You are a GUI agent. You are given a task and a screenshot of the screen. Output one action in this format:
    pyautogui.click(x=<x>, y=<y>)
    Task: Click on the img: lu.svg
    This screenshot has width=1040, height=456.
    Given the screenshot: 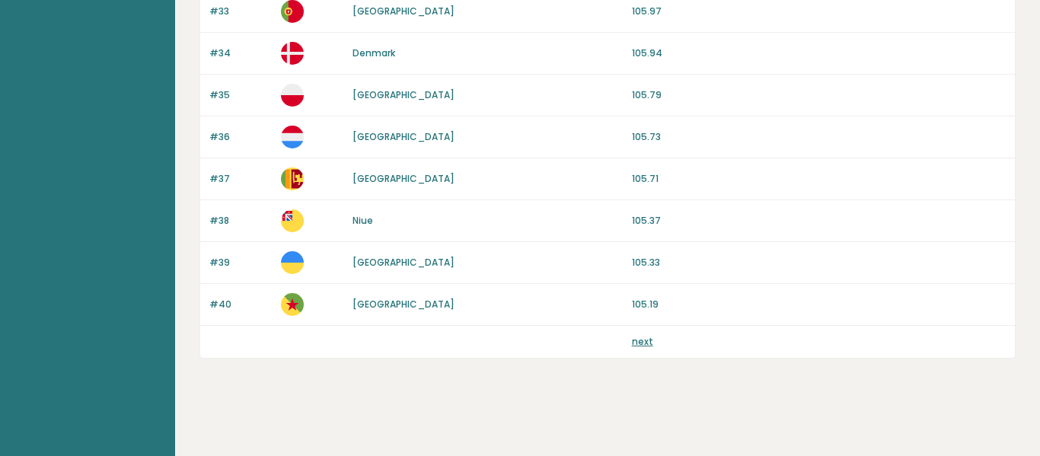 What is the action you would take?
    pyautogui.click(x=292, y=137)
    